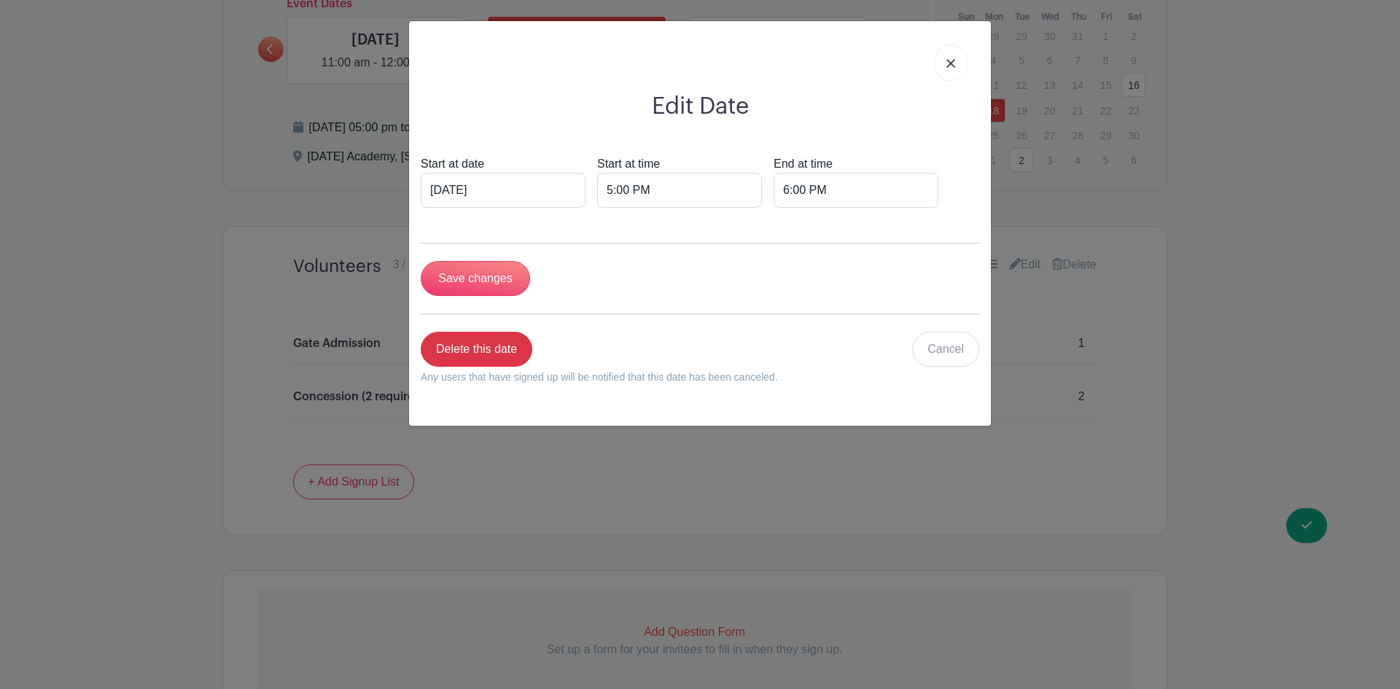 The image size is (1400, 689). I want to click on img: close_button-5f87c8562297e5c2d7936805f587ecaba9071eb48480494691a3f1689db116b3.svg, so click(951, 63).